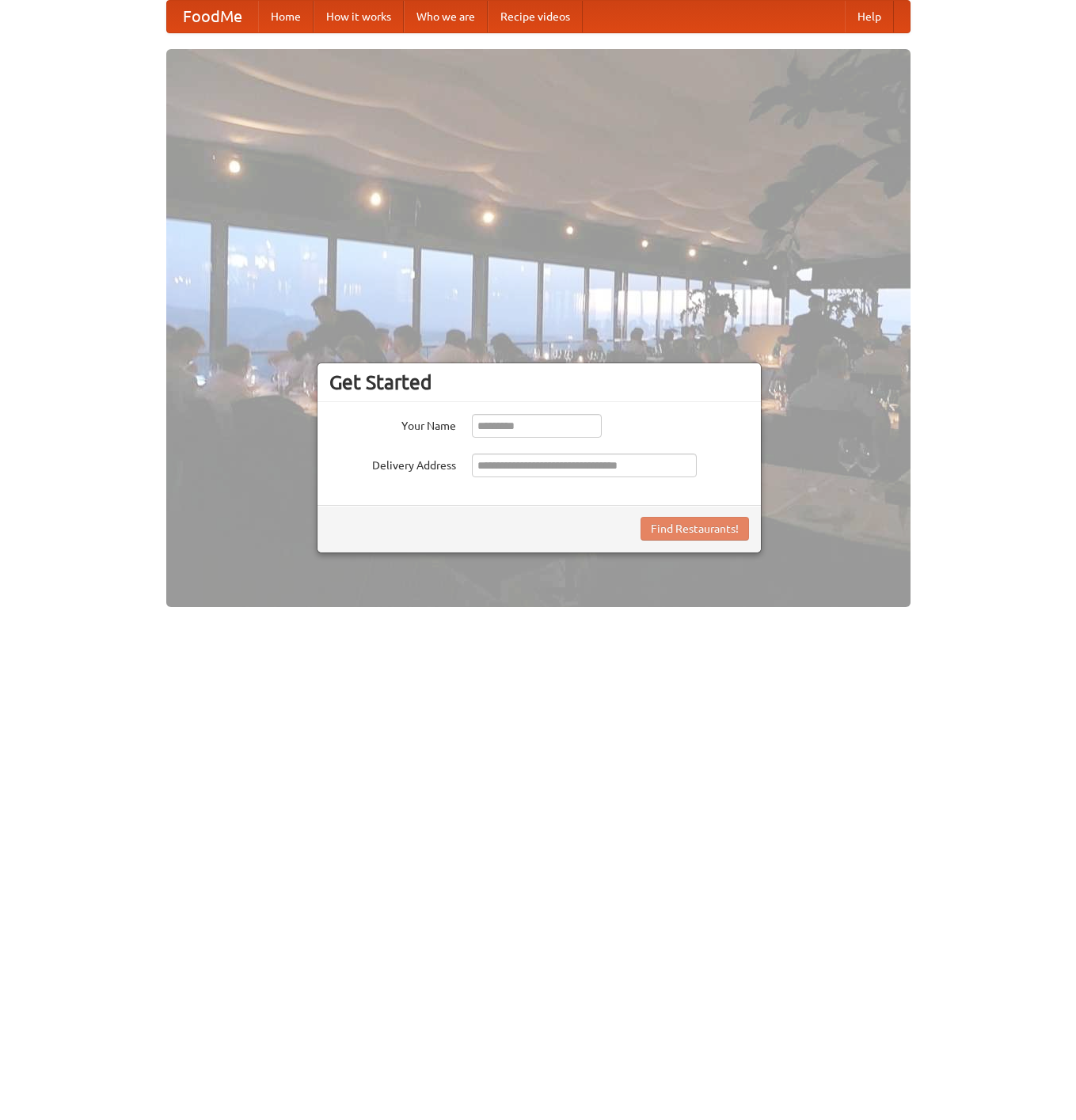  Describe the element at coordinates (393, 423) in the screenshot. I see `label: Your Name` at that location.